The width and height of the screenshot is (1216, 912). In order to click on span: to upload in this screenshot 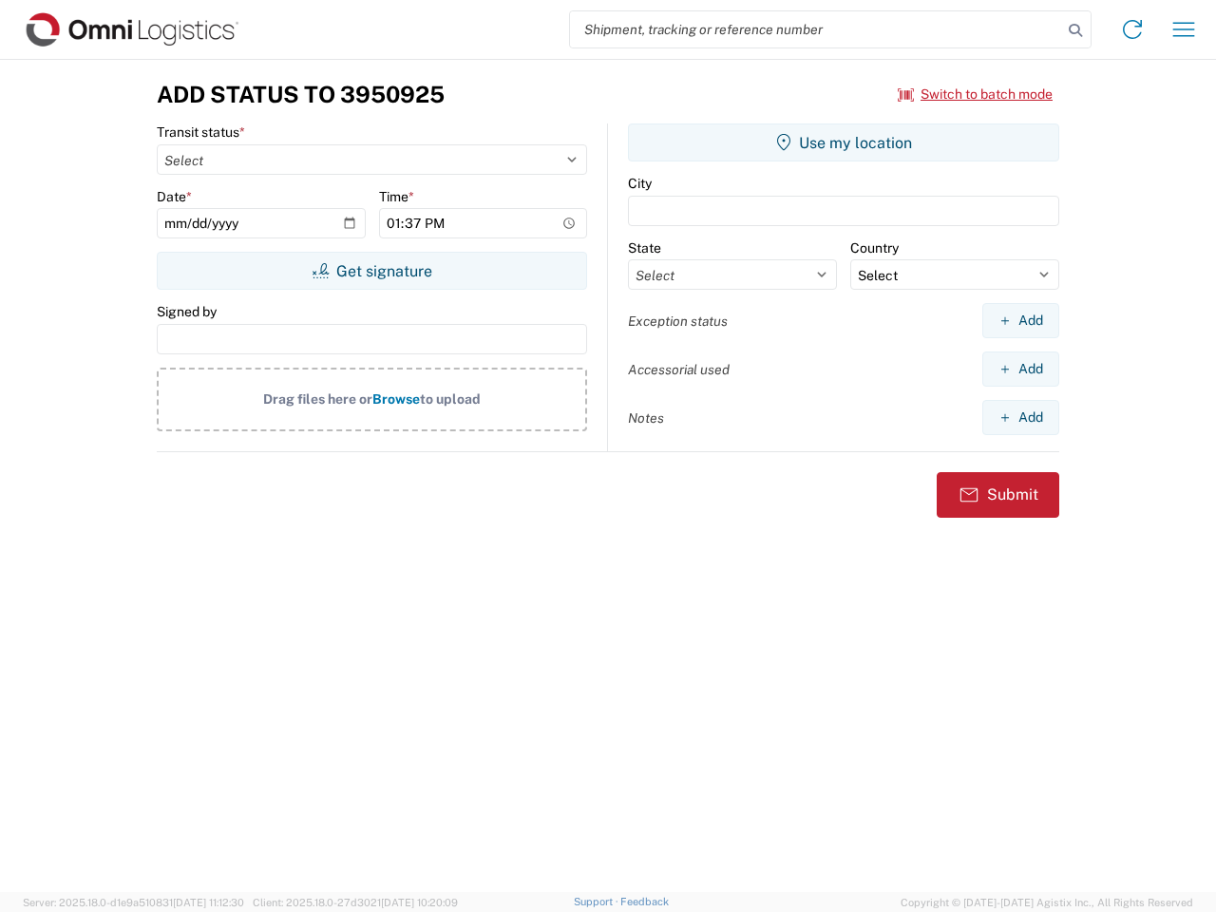, I will do `click(450, 399)`.